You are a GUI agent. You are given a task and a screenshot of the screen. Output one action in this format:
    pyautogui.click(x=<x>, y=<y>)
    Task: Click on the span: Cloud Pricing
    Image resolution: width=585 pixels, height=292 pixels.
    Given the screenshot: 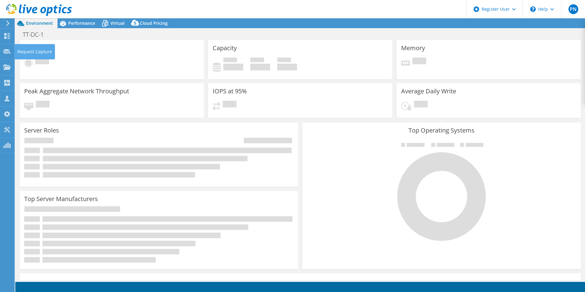 What is the action you would take?
    pyautogui.click(x=154, y=23)
    